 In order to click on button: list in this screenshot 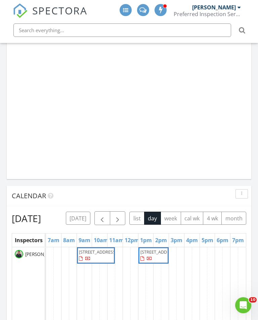, I will do `click(137, 218)`.